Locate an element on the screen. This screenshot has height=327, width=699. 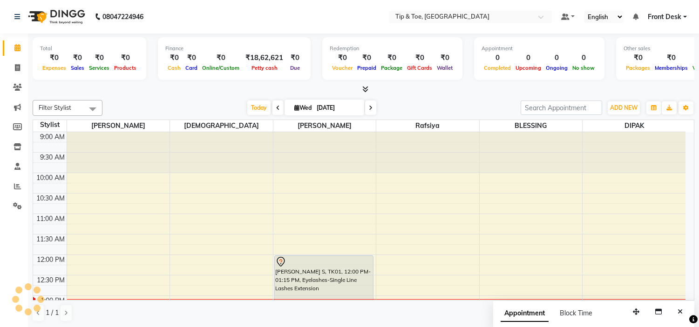
div: Stylist is located at coordinates (50, 125).